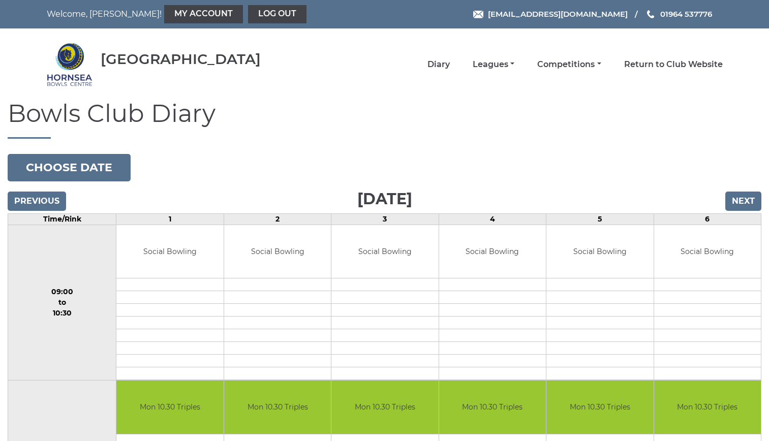 This screenshot has height=441, width=769. I want to click on a: Log out, so click(277, 14).